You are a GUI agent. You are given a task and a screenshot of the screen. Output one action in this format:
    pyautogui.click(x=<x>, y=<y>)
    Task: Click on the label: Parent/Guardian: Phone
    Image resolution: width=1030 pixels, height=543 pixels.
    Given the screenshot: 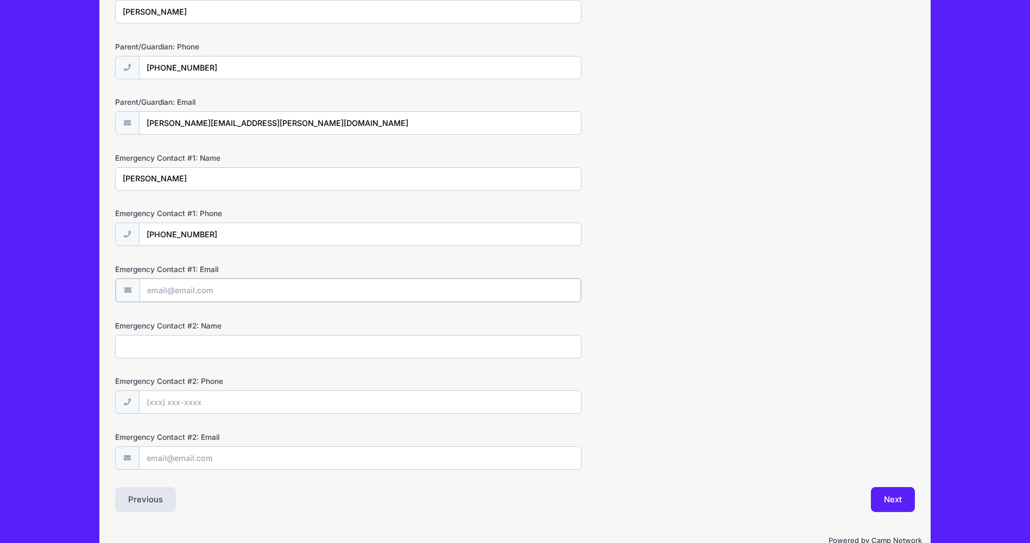 What is the action you would take?
    pyautogui.click(x=248, y=47)
    